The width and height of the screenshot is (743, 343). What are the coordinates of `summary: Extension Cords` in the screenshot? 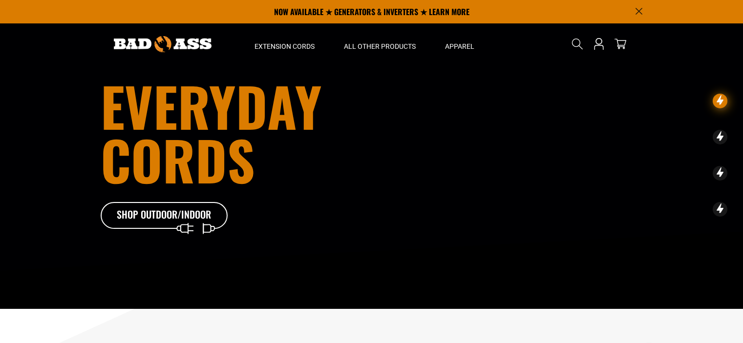 It's located at (284, 44).